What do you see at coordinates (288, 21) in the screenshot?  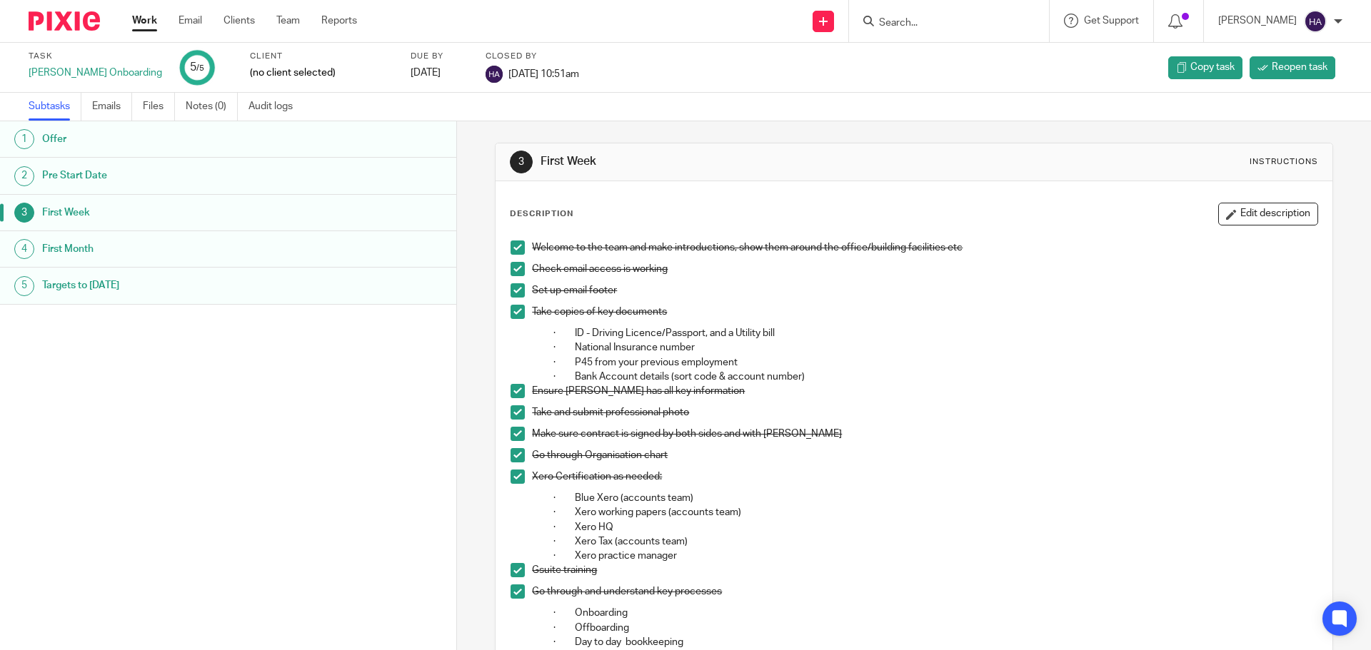 I see `a: Team` at bounding box center [288, 21].